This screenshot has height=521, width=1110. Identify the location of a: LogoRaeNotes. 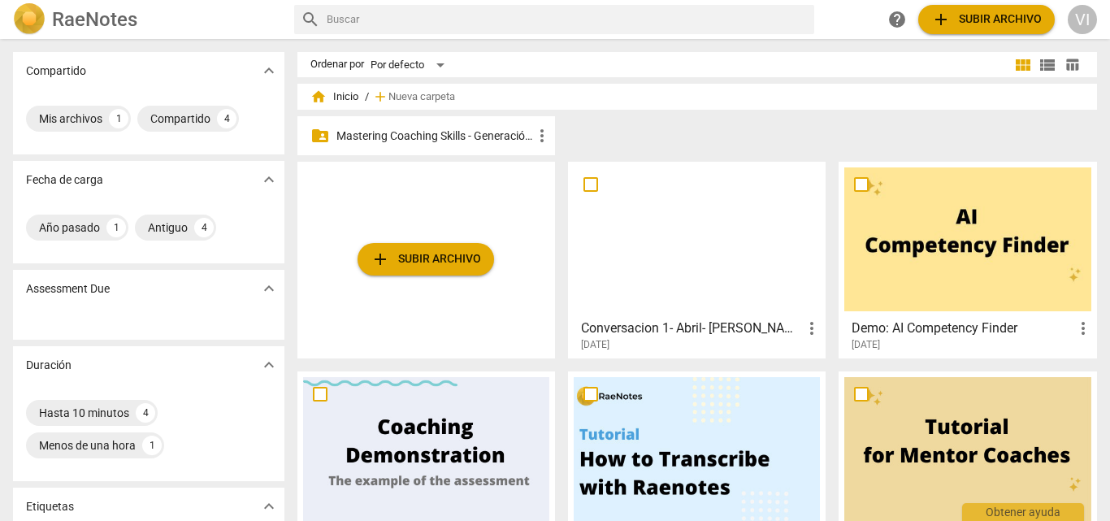
(147, 19).